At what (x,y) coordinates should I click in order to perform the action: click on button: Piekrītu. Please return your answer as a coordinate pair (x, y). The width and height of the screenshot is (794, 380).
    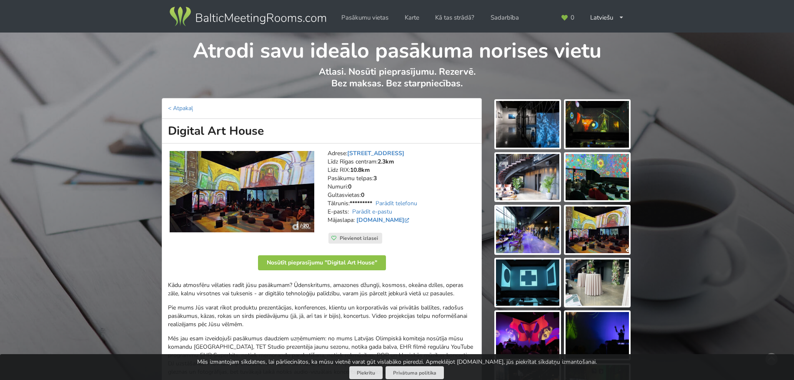
    Looking at the image, I should click on (366, 372).